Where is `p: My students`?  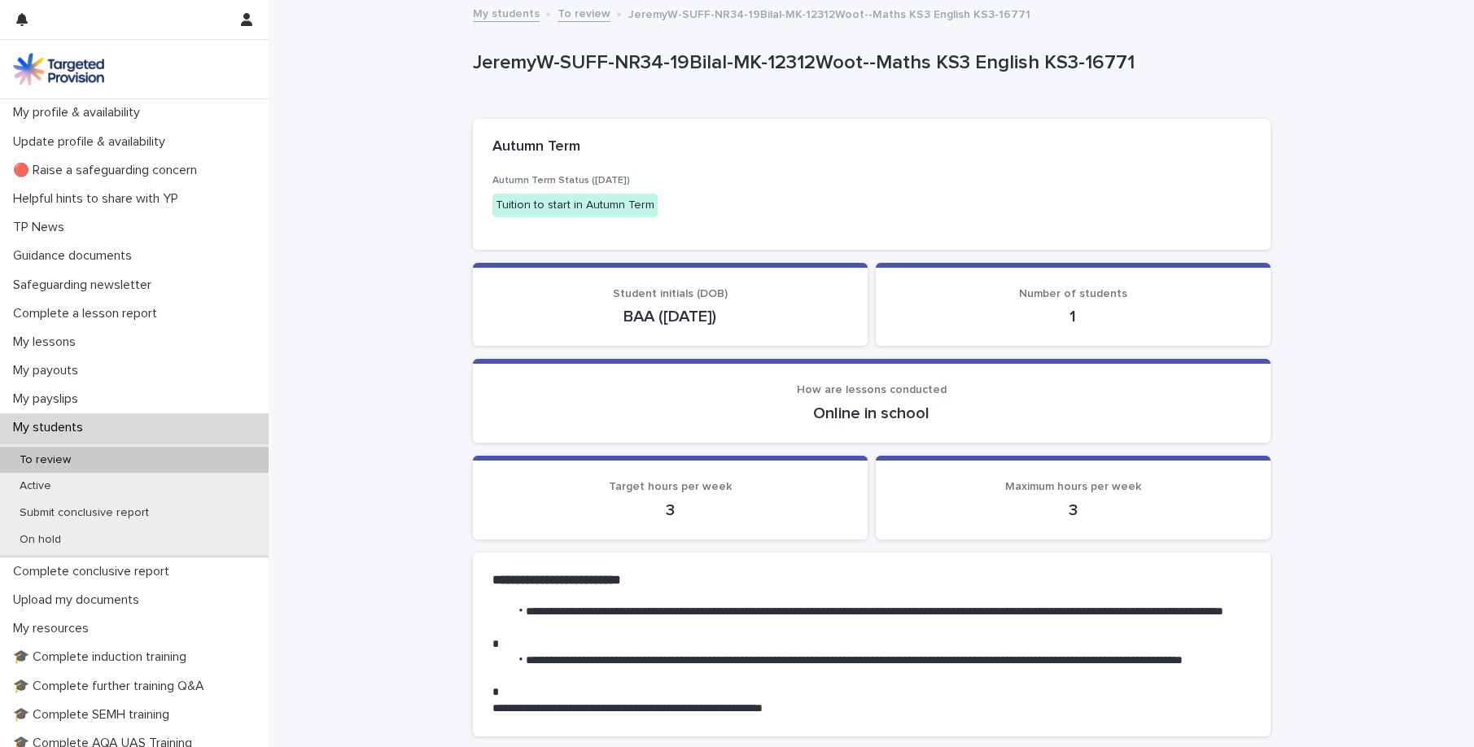 p: My students is located at coordinates (51, 427).